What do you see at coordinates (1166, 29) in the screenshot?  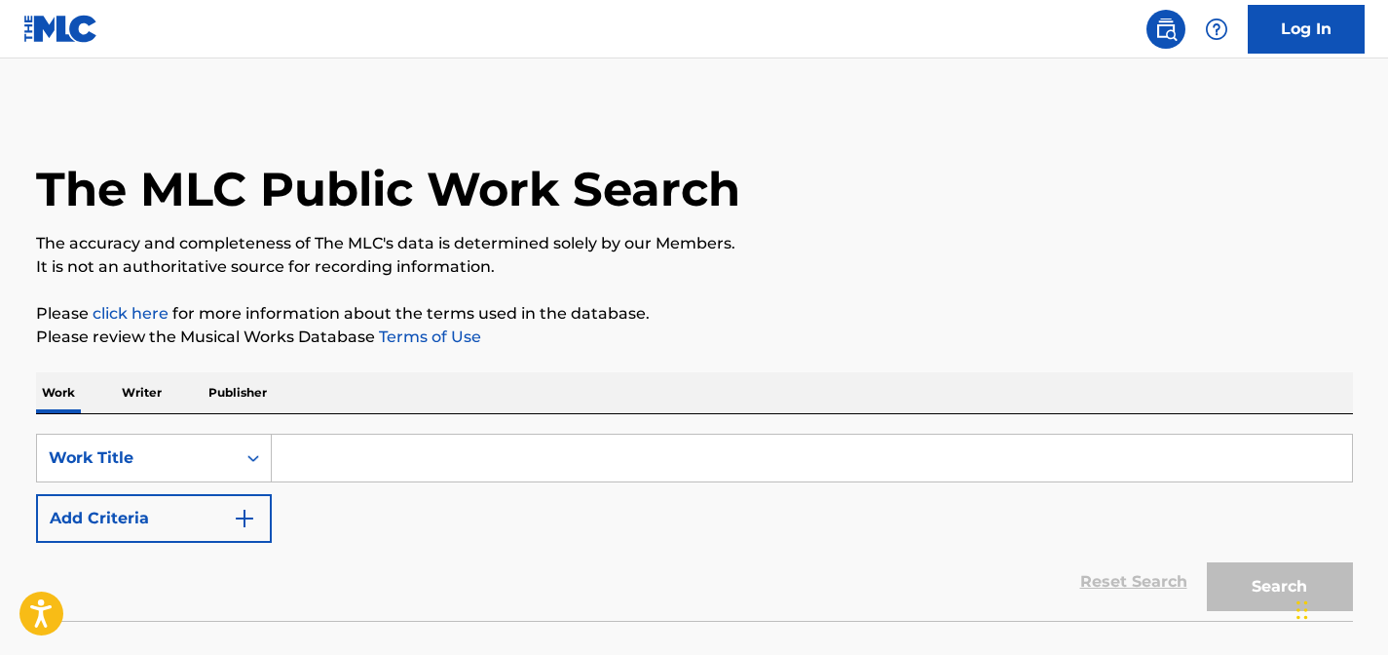 I see `a: Public Search` at bounding box center [1166, 29].